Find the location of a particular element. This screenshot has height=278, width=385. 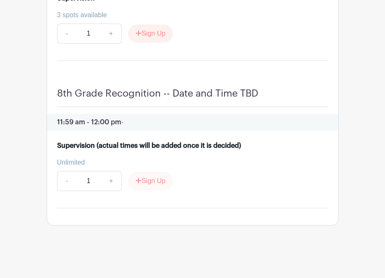

div: 3 spots available is located at coordinates (190, 15).